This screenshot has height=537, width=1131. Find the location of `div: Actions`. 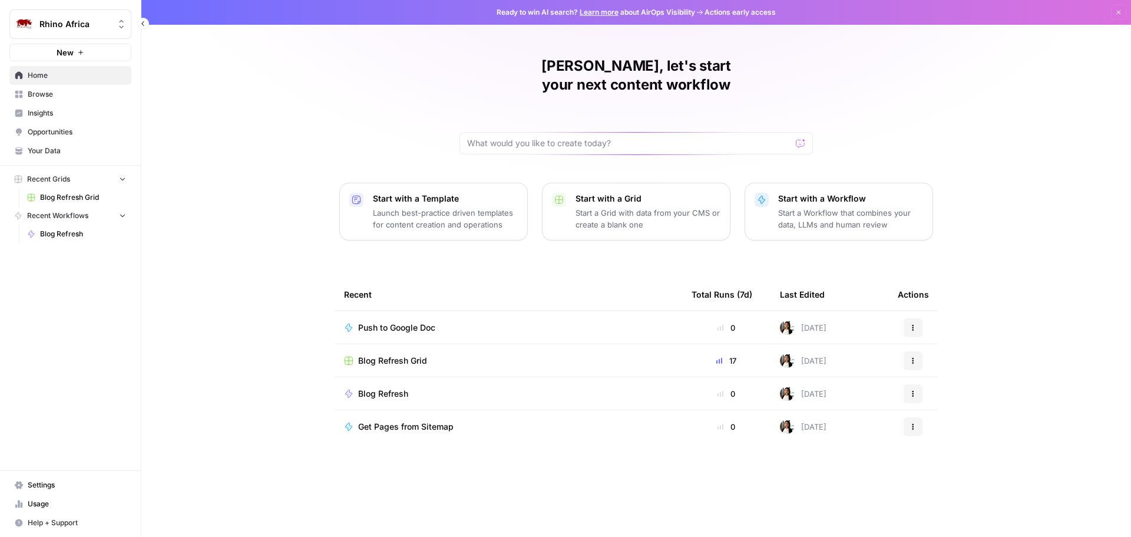

div: Actions is located at coordinates (913, 294).